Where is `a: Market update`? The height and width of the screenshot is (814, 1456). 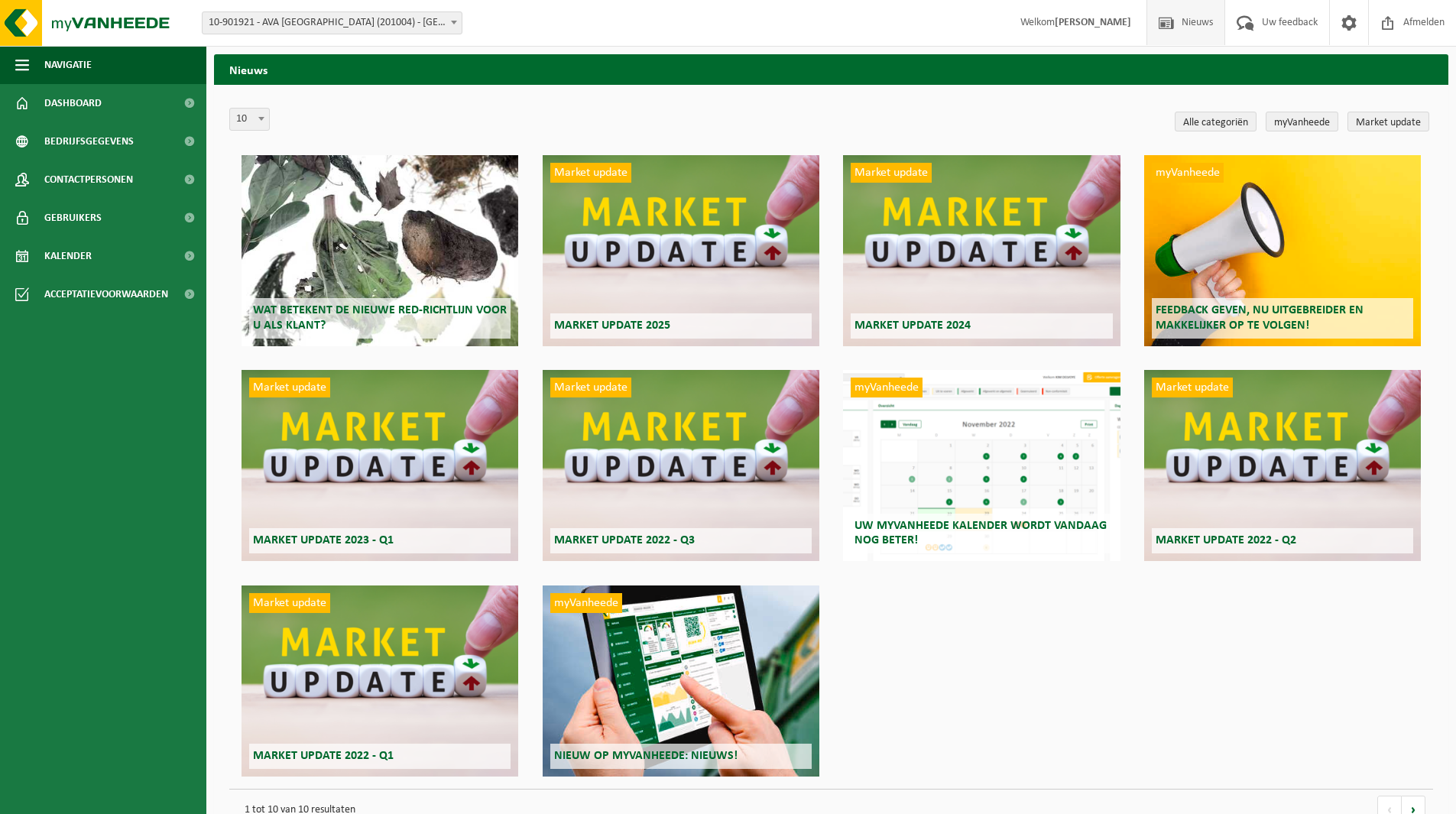 a: Market update is located at coordinates (1388, 122).